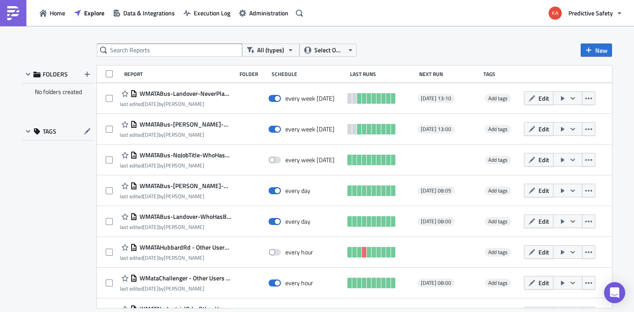 The height and width of the screenshot is (312, 634). Describe the element at coordinates (555, 13) in the screenshot. I see `img: Avatar` at that location.